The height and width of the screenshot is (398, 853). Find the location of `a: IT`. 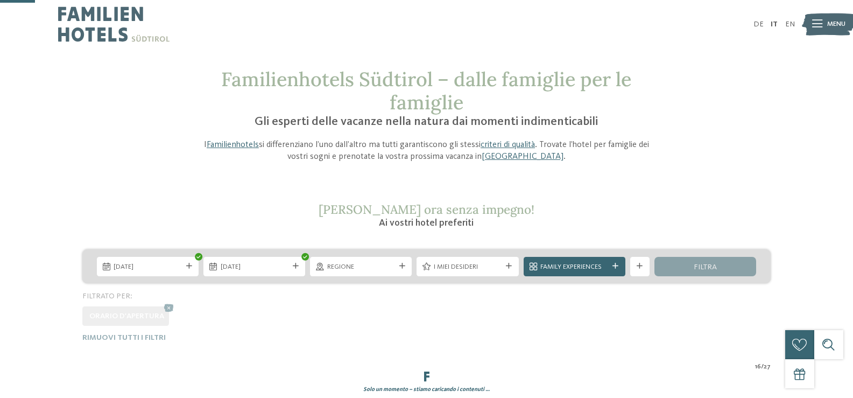

a: IT is located at coordinates (774, 24).